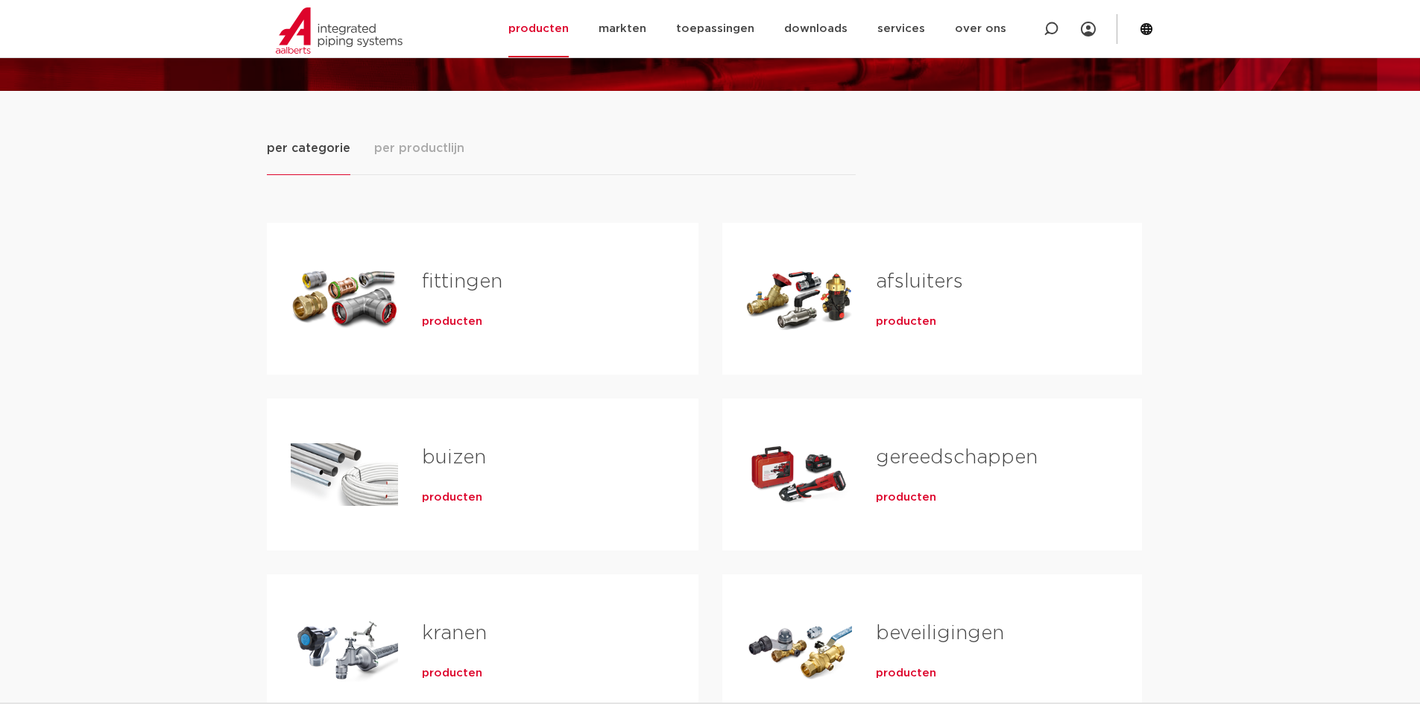  Describe the element at coordinates (454, 458) in the screenshot. I see `a: buizen` at that location.